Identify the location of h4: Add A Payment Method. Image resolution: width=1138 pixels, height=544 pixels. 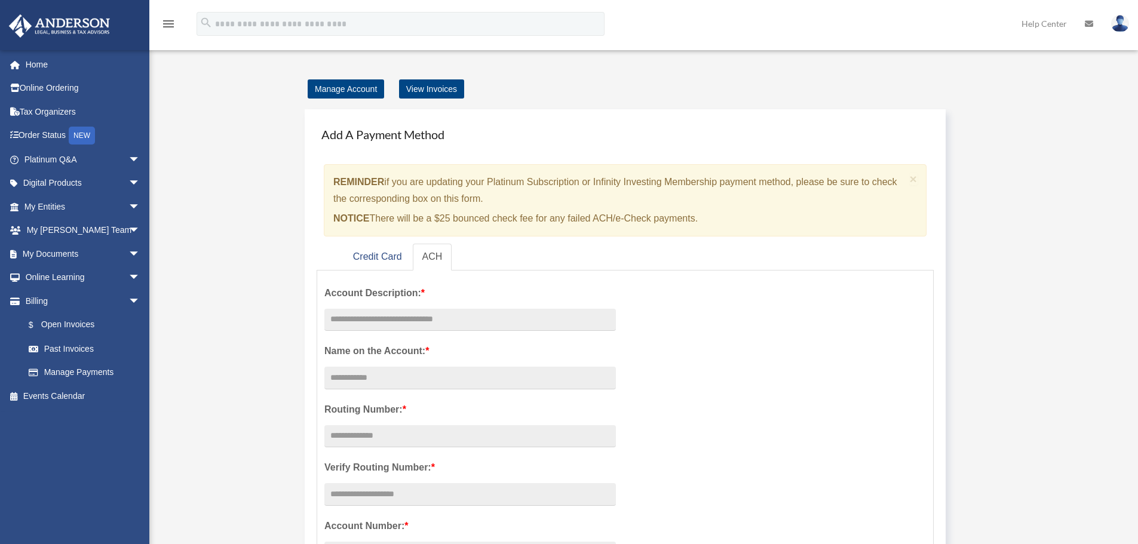
(625, 134).